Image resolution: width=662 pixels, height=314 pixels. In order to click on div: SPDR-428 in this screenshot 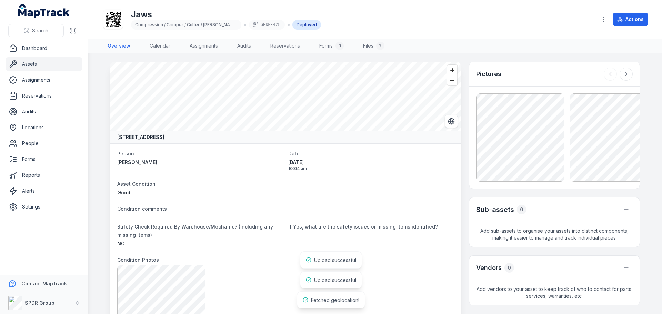, I will do `click(267, 25)`.